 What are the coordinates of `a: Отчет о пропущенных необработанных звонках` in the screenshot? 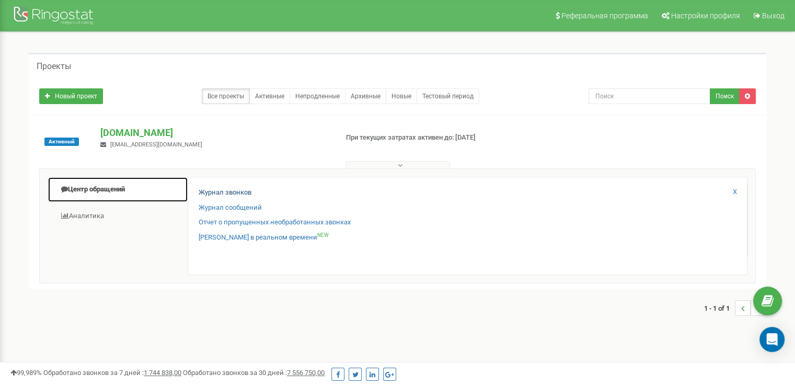 It's located at (275, 222).